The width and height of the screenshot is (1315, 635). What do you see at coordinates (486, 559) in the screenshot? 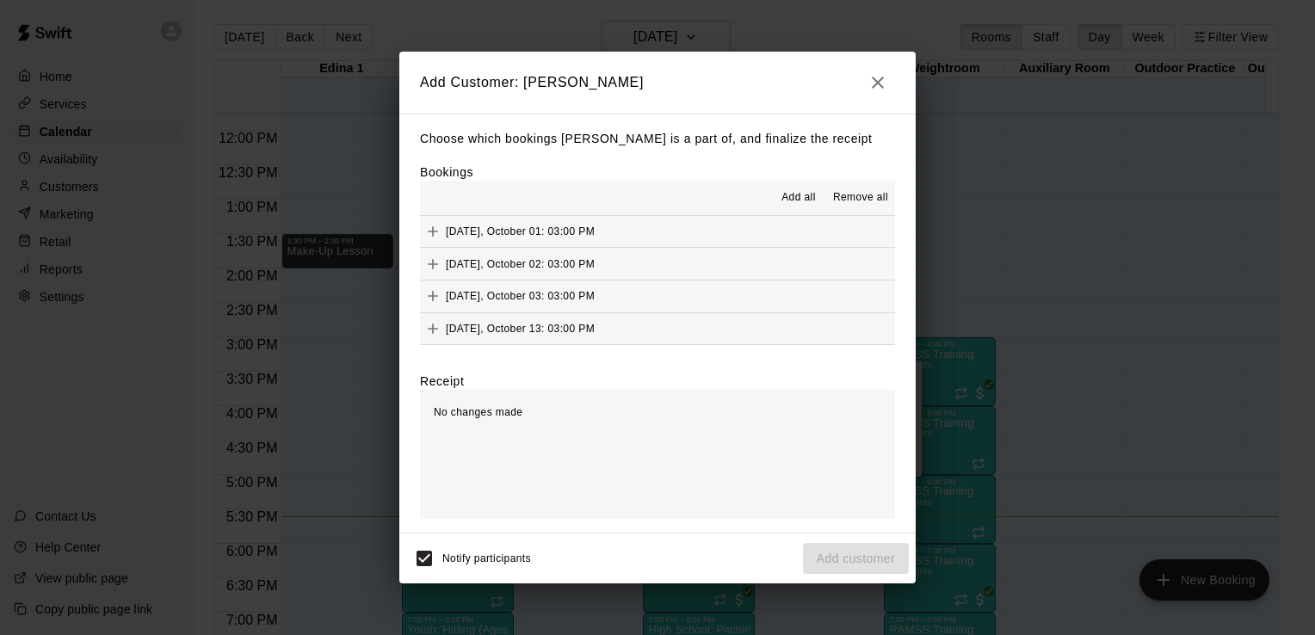
I see `span: Notify participants` at bounding box center [486, 559].